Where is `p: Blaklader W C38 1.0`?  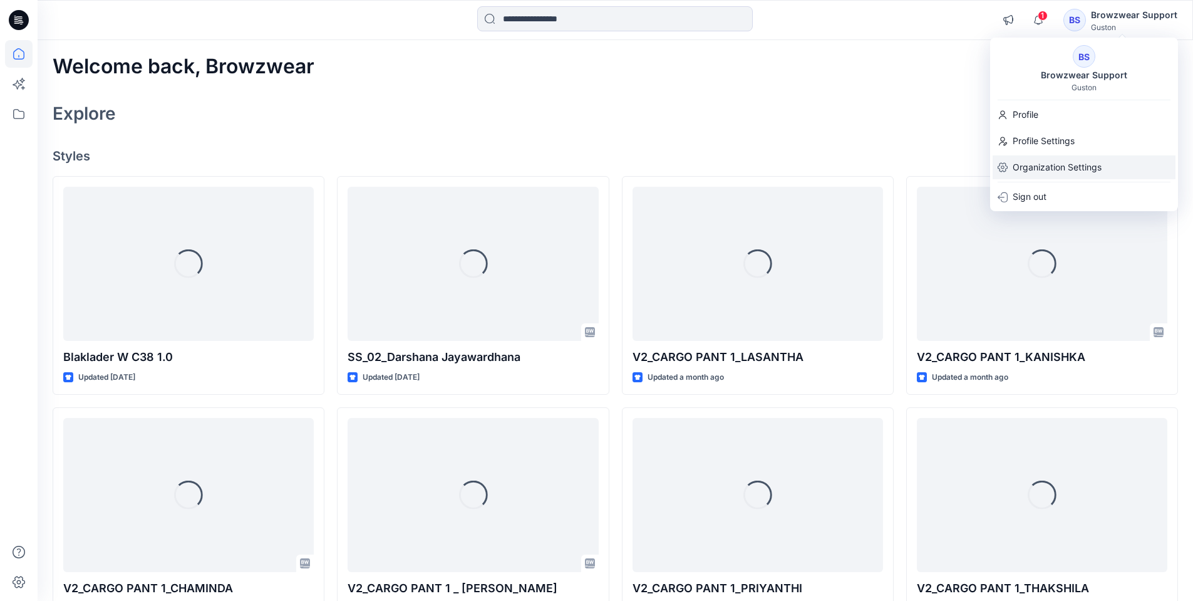
p: Blaklader W C38 1.0 is located at coordinates (189, 357).